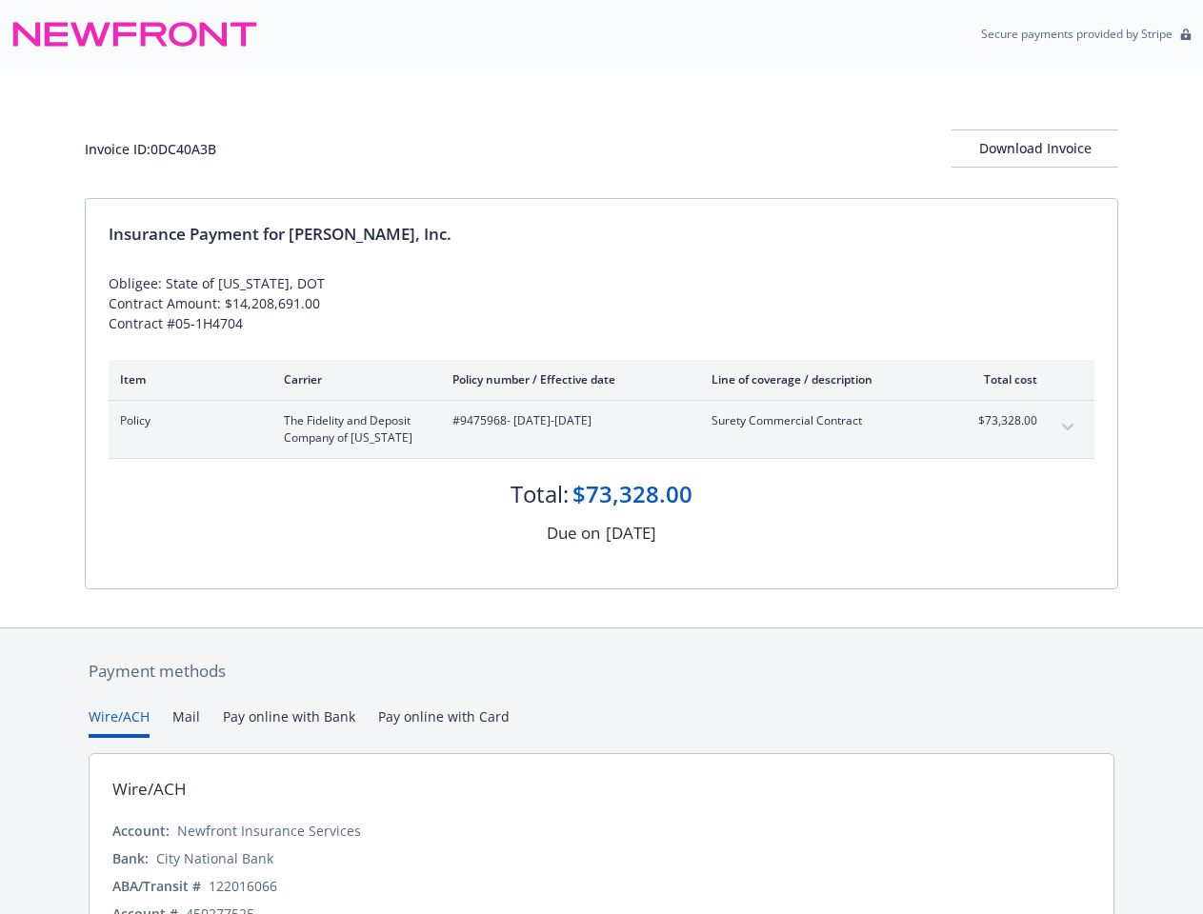 The width and height of the screenshot is (1203, 914). Describe the element at coordinates (1001, 421) in the screenshot. I see `span: $73,328.00` at that location.